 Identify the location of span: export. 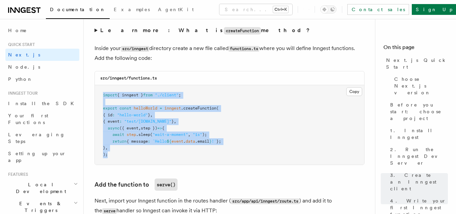
(110, 108).